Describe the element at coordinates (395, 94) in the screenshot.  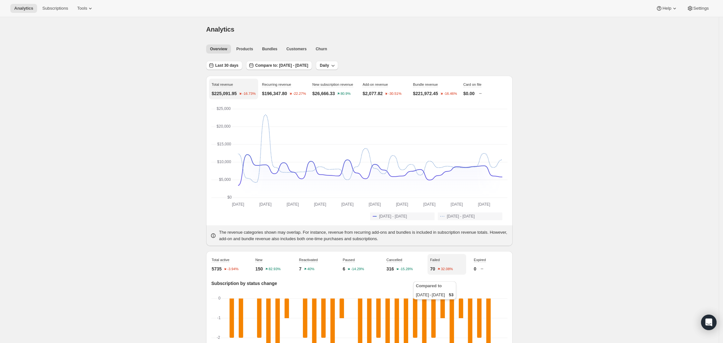
I see `text: -30.51%` at that location.